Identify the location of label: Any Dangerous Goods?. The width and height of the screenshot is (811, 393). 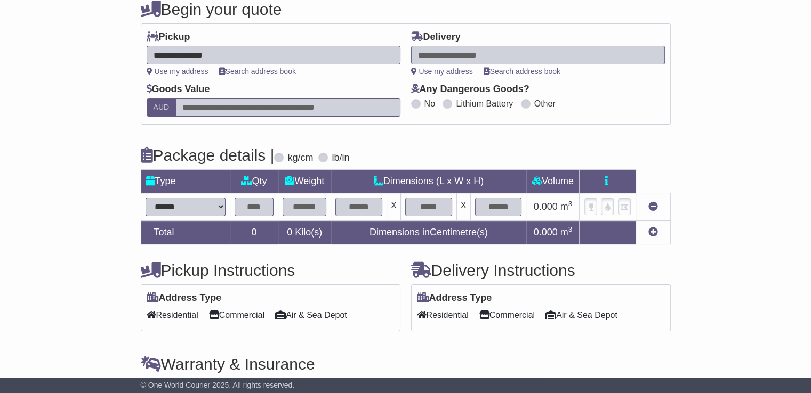
(470, 90).